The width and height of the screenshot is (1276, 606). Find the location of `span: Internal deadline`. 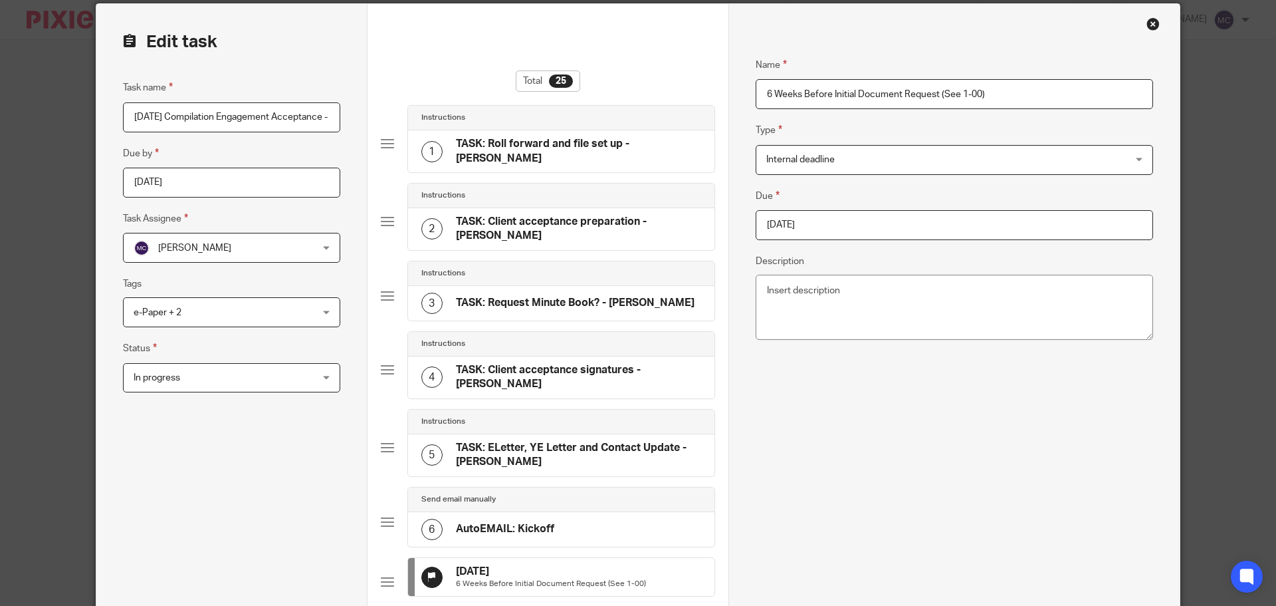

span: Internal deadline is located at coordinates (800, 160).